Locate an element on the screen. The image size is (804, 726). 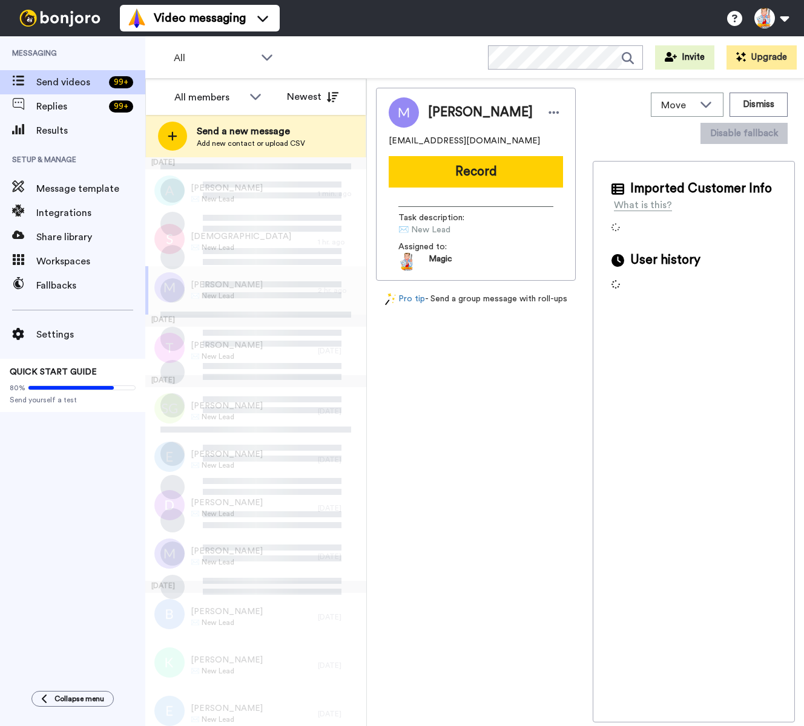
span: Magic is located at coordinates (440, 262).